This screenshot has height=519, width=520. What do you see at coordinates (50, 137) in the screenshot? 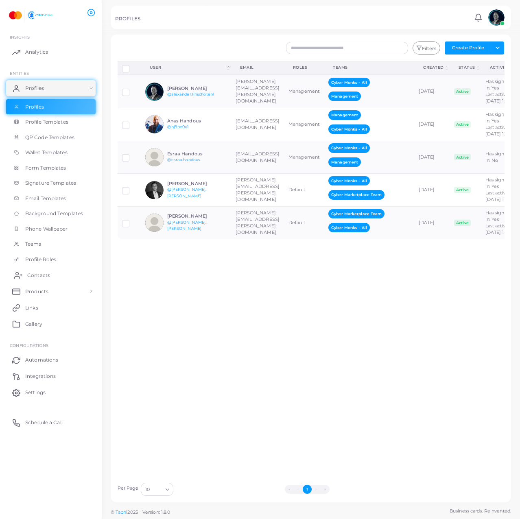
I see `span: QR Code Templates` at bounding box center [50, 137].